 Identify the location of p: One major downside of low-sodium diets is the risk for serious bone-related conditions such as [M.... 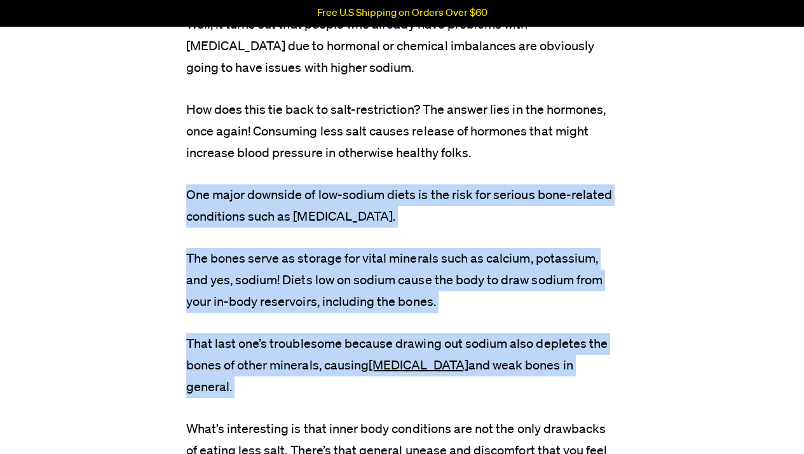
(402, 206).